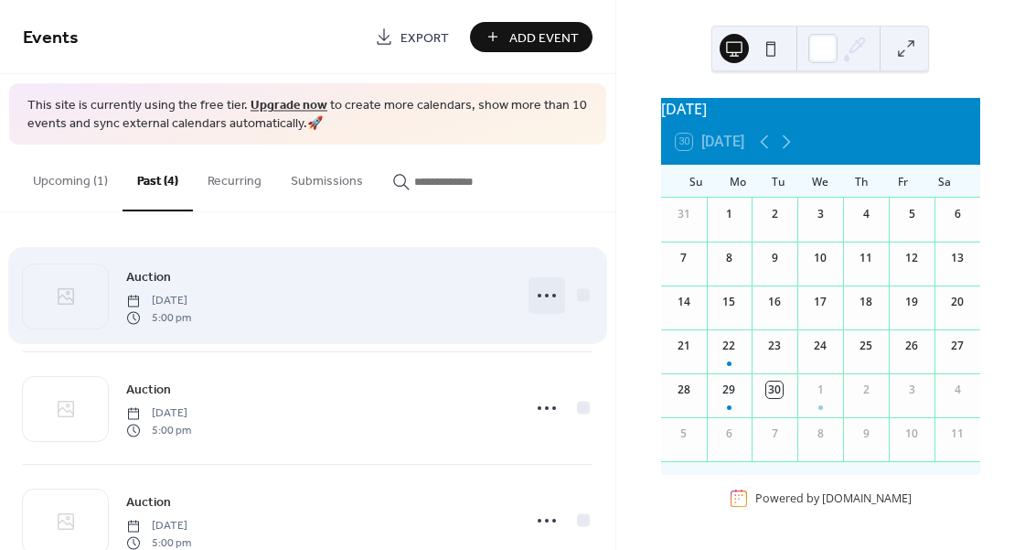 This screenshot has height=550, width=1025. I want to click on div: 23, so click(775, 346).